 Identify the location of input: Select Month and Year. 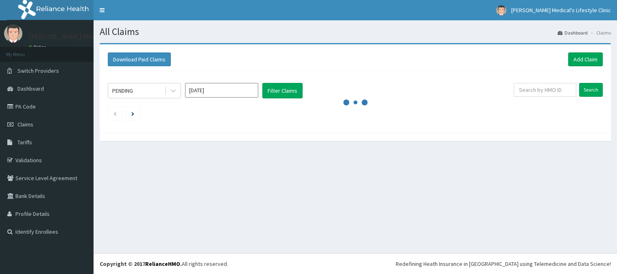
(222, 90).